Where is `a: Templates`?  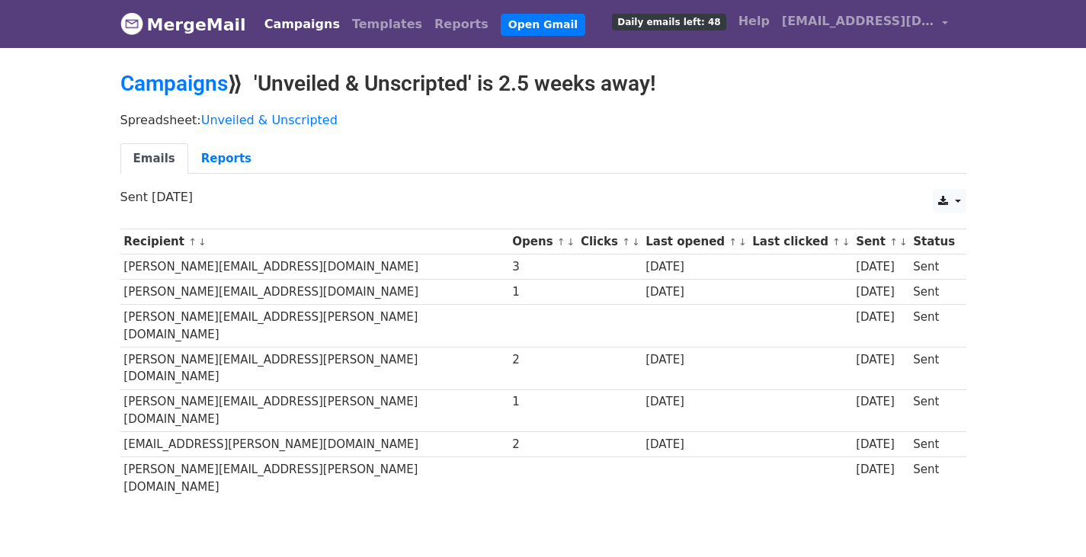
a: Templates is located at coordinates (387, 24).